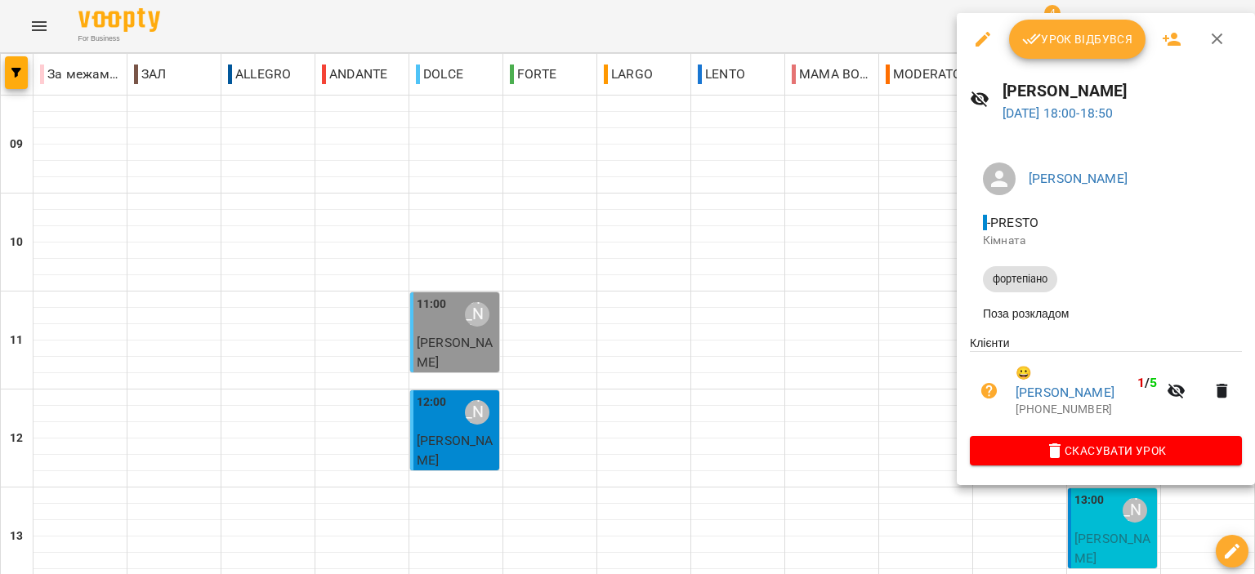 This screenshot has width=1255, height=574. I want to click on span: 1, so click(1140, 382).